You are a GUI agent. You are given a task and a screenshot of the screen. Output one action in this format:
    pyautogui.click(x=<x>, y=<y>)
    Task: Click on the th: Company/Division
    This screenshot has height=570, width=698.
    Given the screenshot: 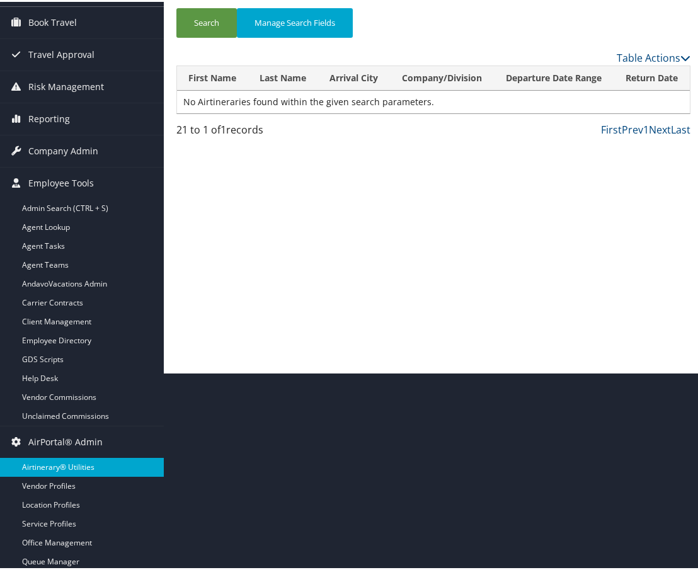 What is the action you would take?
    pyautogui.click(x=442, y=76)
    